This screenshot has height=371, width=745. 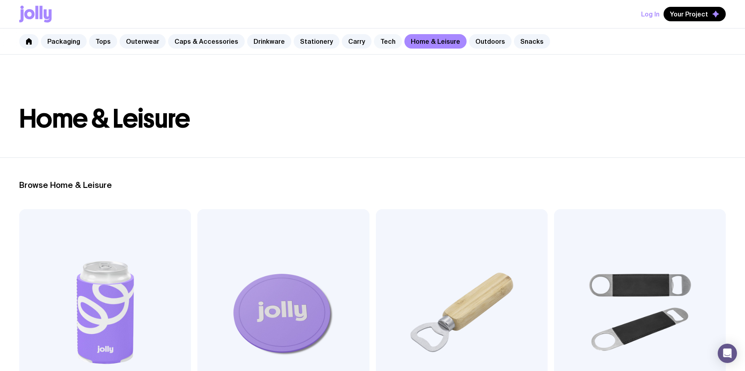 What do you see at coordinates (357, 41) in the screenshot?
I see `a: Carry` at bounding box center [357, 41].